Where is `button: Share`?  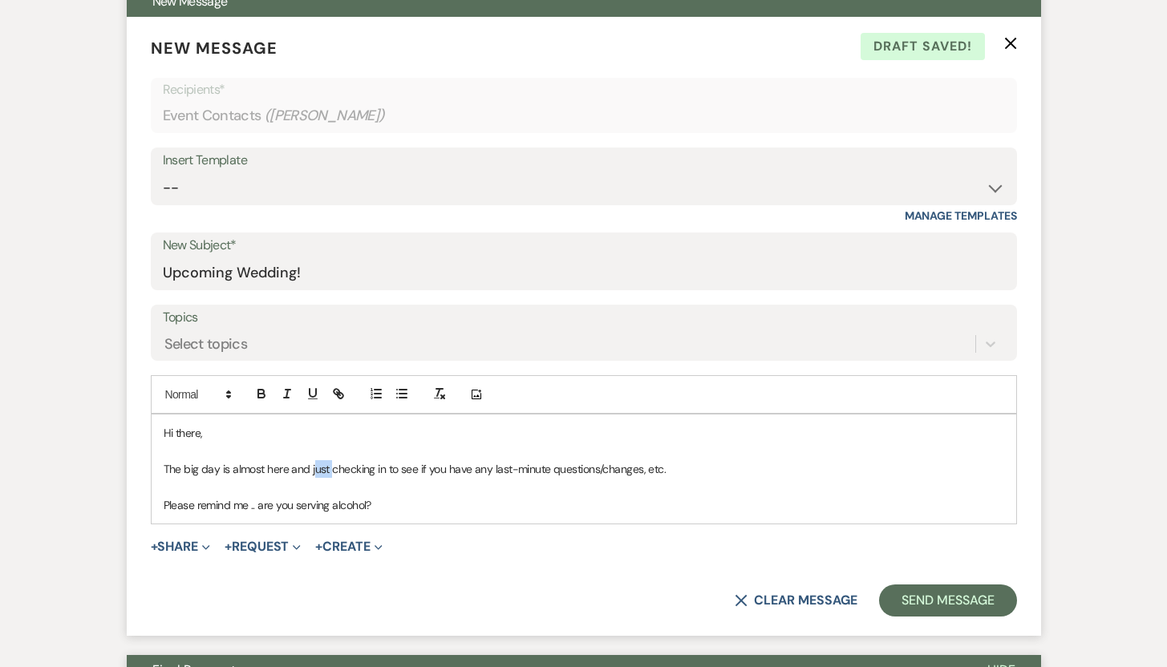
button: Share is located at coordinates (181, 547).